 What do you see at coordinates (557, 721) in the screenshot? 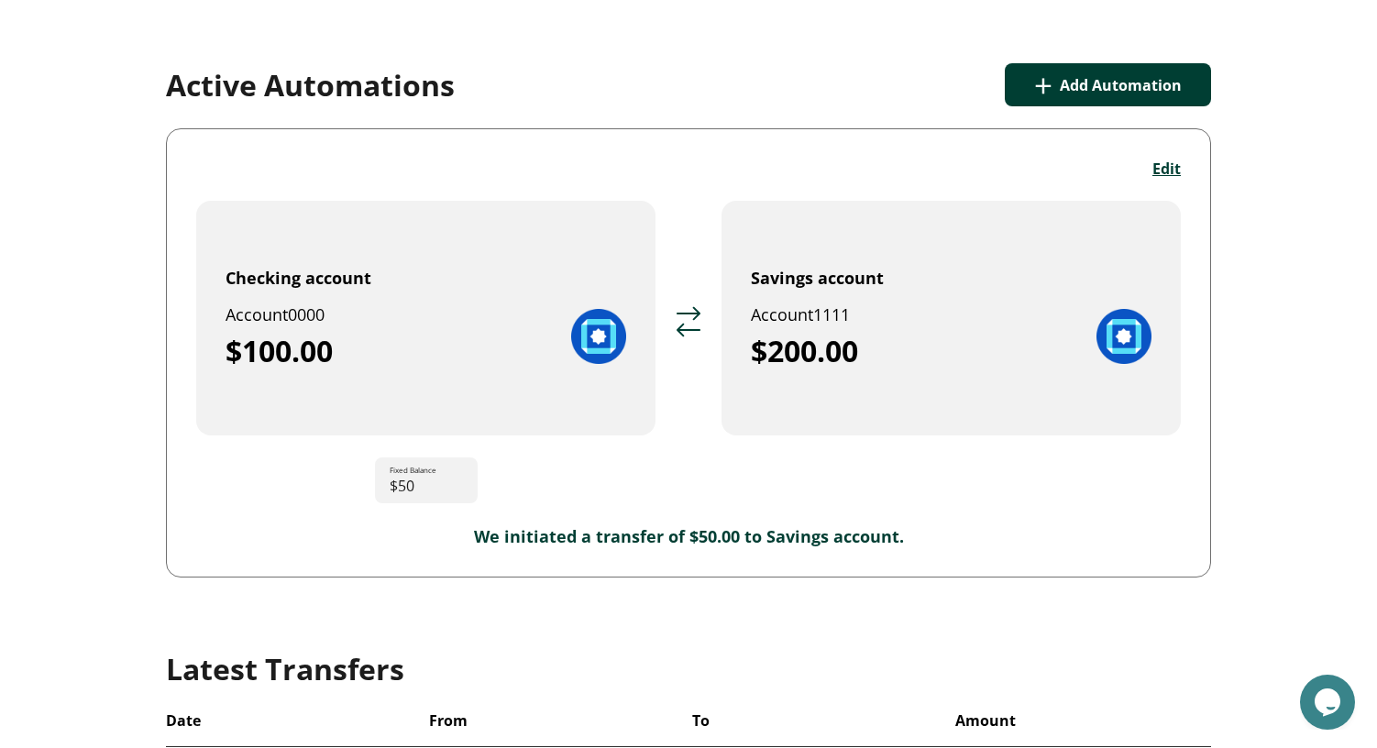
I see `span: From` at bounding box center [557, 721].